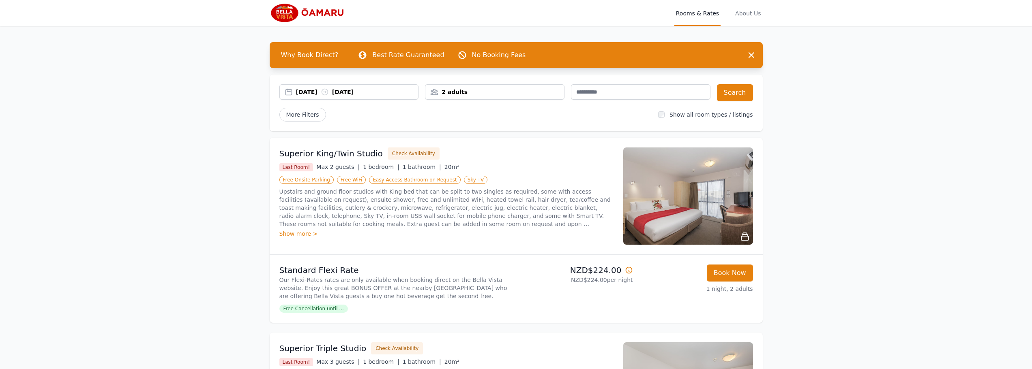 This screenshot has width=1032, height=369. I want to click on p: NZD$224.00, so click(576, 270).